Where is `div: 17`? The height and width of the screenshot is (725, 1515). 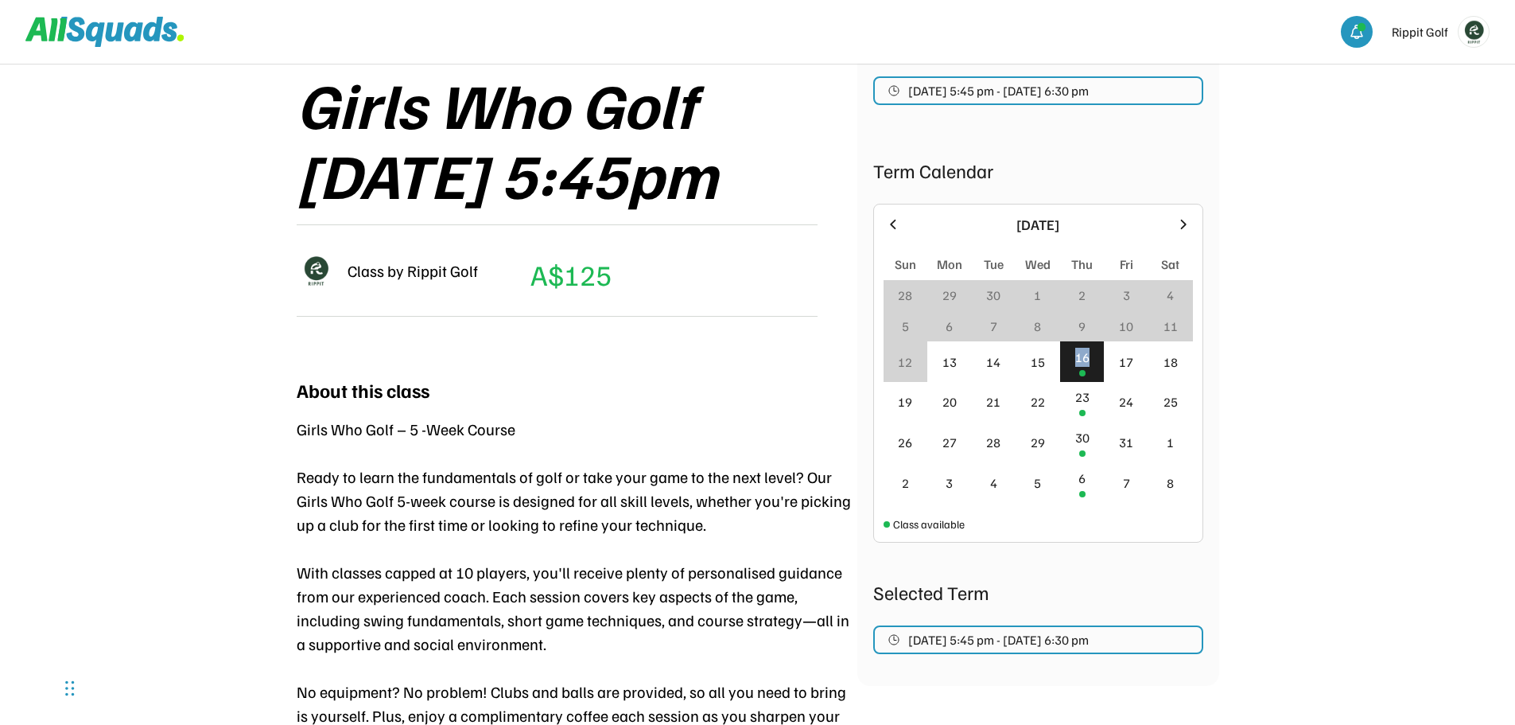 div: 17 is located at coordinates (1126, 362).